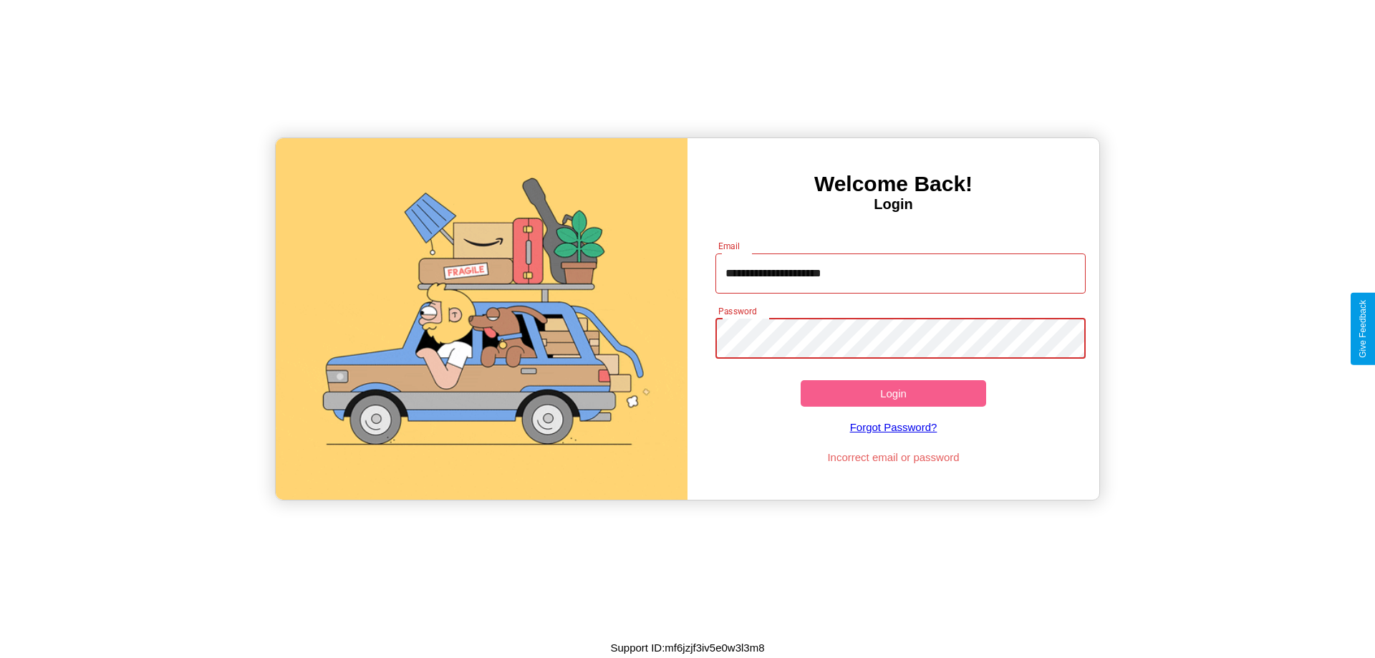 This screenshot has height=658, width=1375. What do you see at coordinates (894, 427) in the screenshot?
I see `a: Forgot Password?` at bounding box center [894, 427].